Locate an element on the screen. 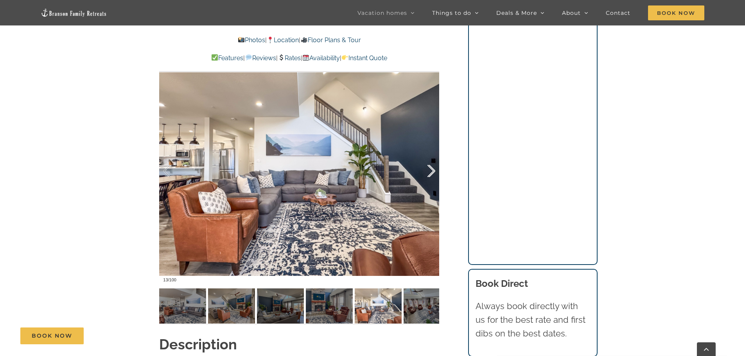 The image size is (745, 356). img: 00-Skye-Retreat-at-Table-Rock-Lake-1028-scaled.jpg-nggid042762-ngg0dyn-120x90-00f0w010c011r110f11... is located at coordinates (427, 306).